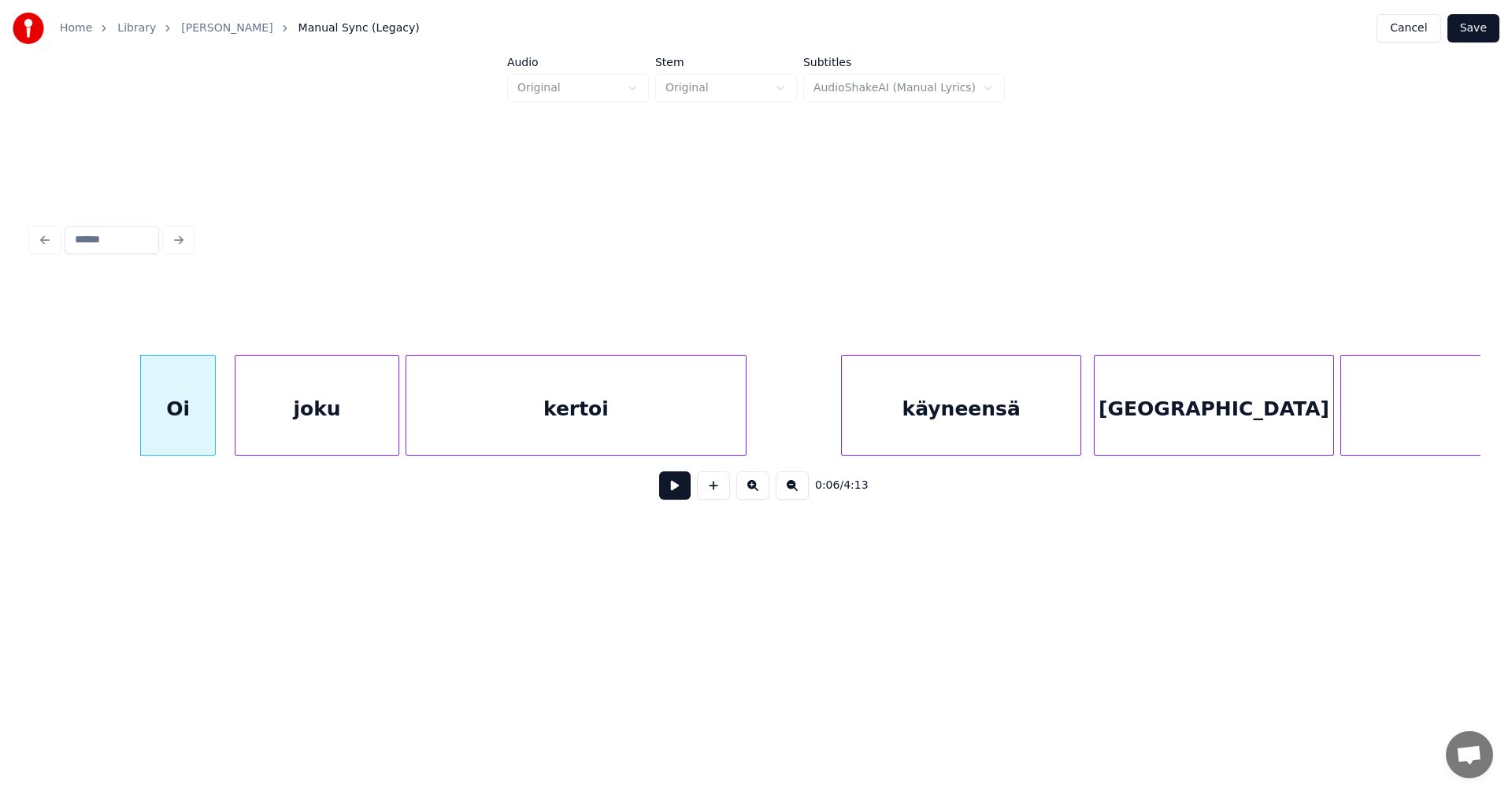 The width and height of the screenshot is (1512, 794). I want to click on a: Library, so click(136, 28).